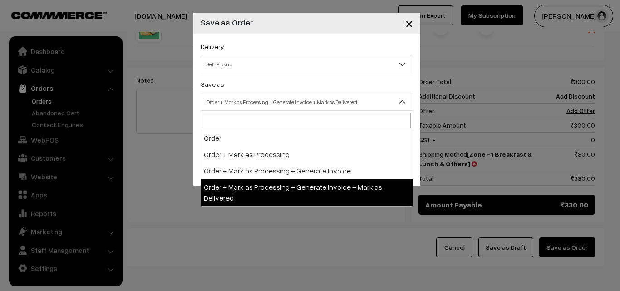 The image size is (620, 291). Describe the element at coordinates (307, 154) in the screenshot. I see `li: Order + Mark as Processing` at that location.